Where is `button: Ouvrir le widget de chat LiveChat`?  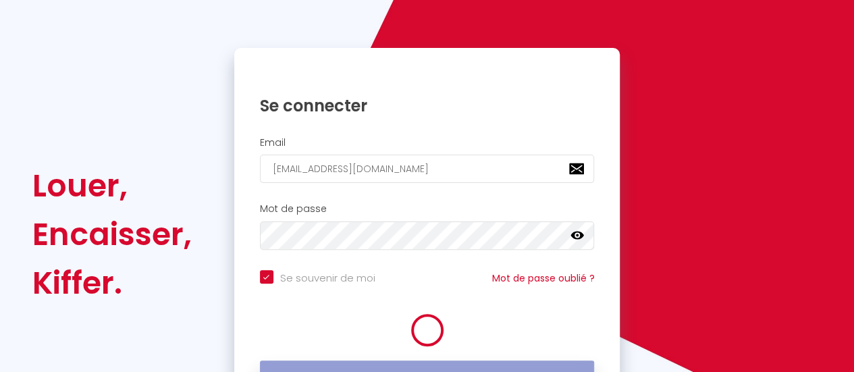 button: Ouvrir le widget de chat LiveChat is located at coordinates (31, 26).